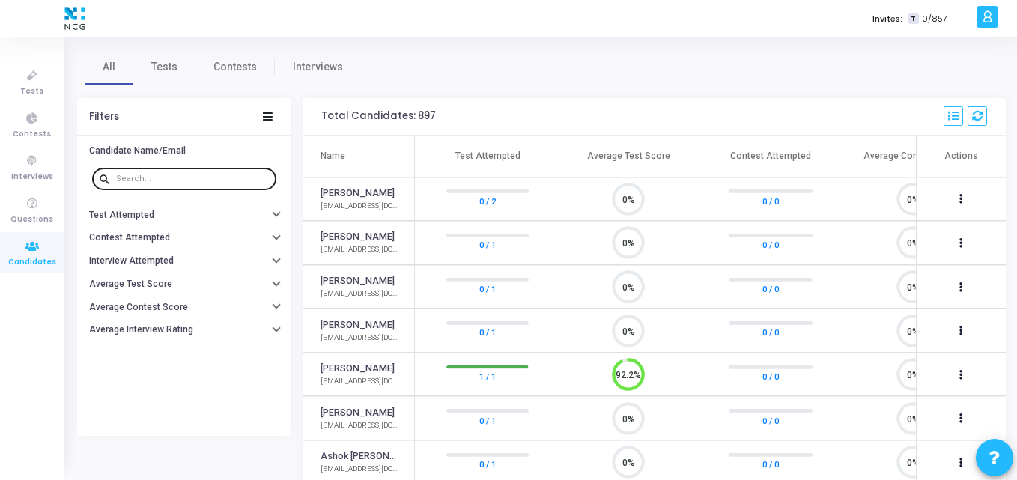 This screenshot has width=1017, height=480. I want to click on div: Name, so click(332, 156).